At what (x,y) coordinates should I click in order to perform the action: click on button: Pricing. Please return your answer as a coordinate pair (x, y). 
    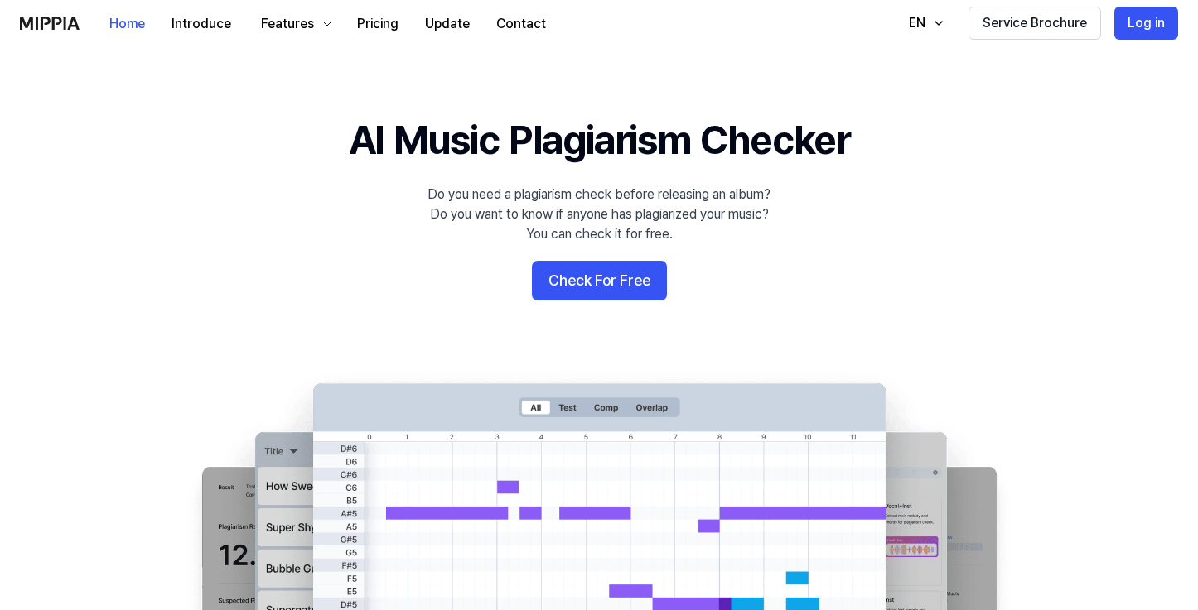
    Looking at the image, I should click on (378, 24).